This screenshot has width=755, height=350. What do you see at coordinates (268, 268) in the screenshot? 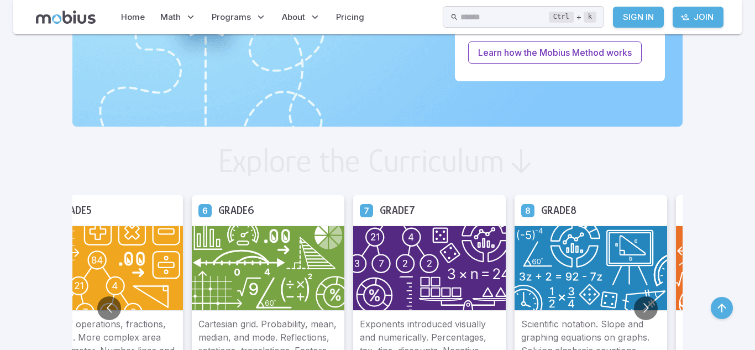
I see `img: Grade 6` at bounding box center [268, 268].